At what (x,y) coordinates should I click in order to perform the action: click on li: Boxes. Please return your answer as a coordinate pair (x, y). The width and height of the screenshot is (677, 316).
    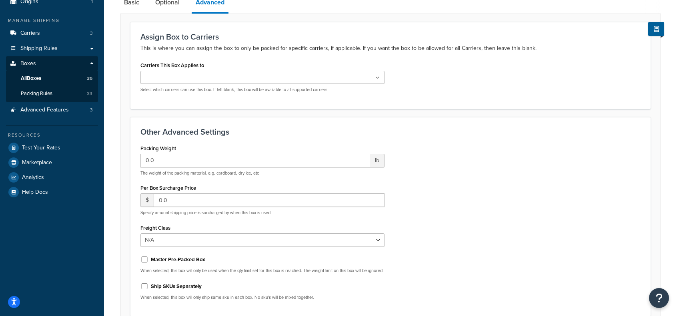
    Looking at the image, I should click on (52, 79).